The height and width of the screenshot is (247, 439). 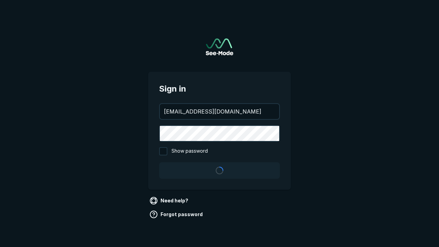 What do you see at coordinates (220, 47) in the screenshot?
I see `a: Go to sign in` at bounding box center [220, 47].